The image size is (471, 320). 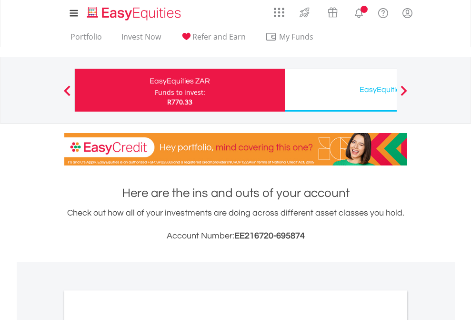 I want to click on span: R770.33, so click(x=180, y=101).